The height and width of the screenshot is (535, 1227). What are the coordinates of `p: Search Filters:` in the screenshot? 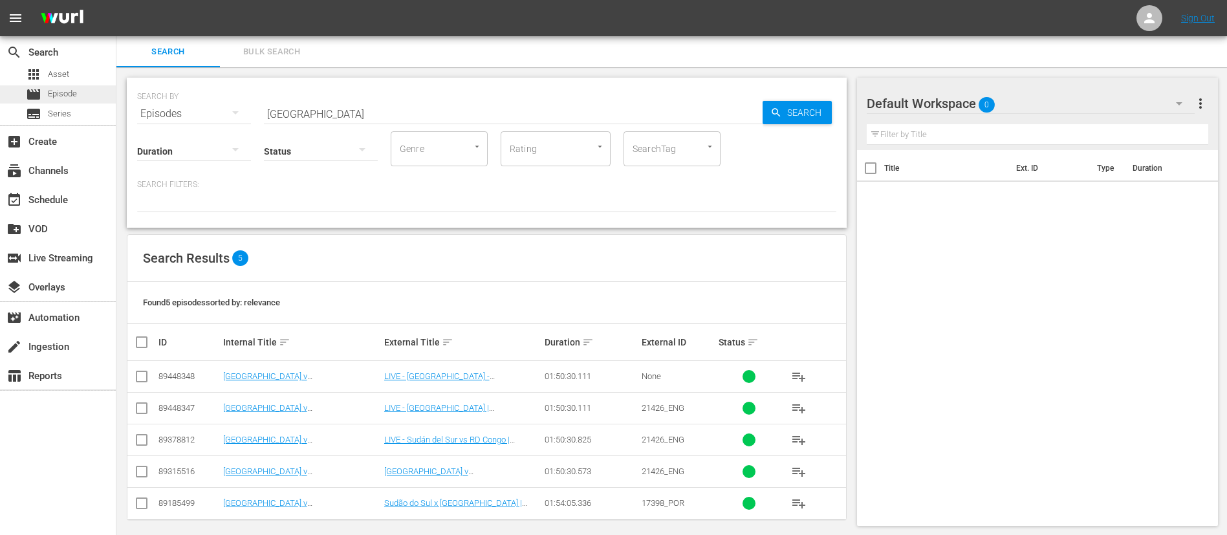 It's located at (486, 184).